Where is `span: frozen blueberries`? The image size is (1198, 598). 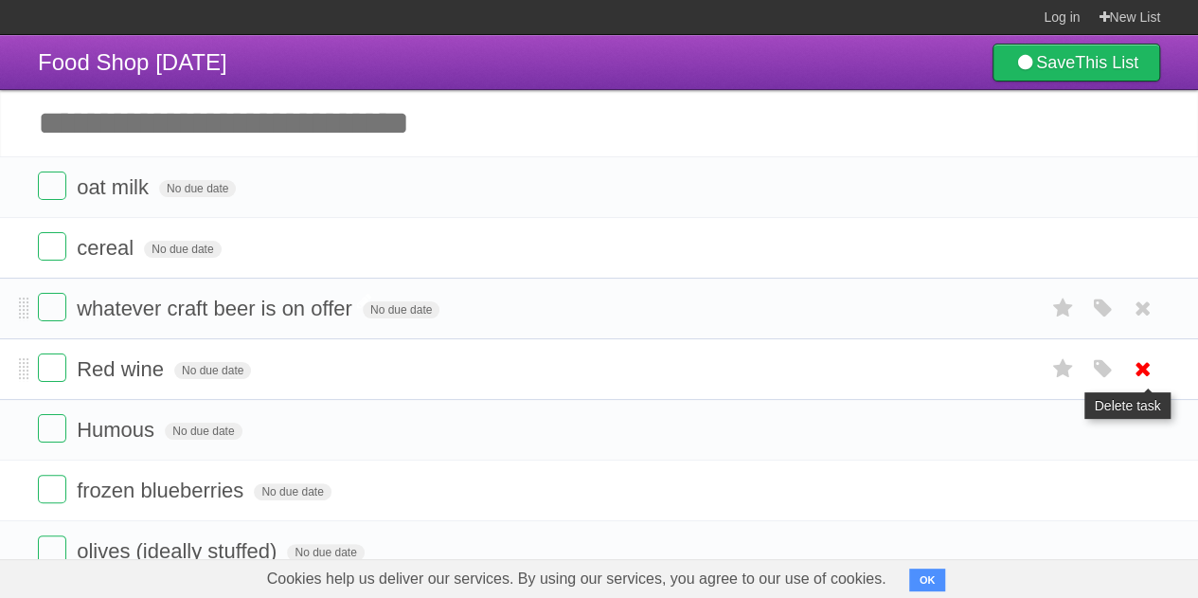 span: frozen blueberries is located at coordinates (162, 490).